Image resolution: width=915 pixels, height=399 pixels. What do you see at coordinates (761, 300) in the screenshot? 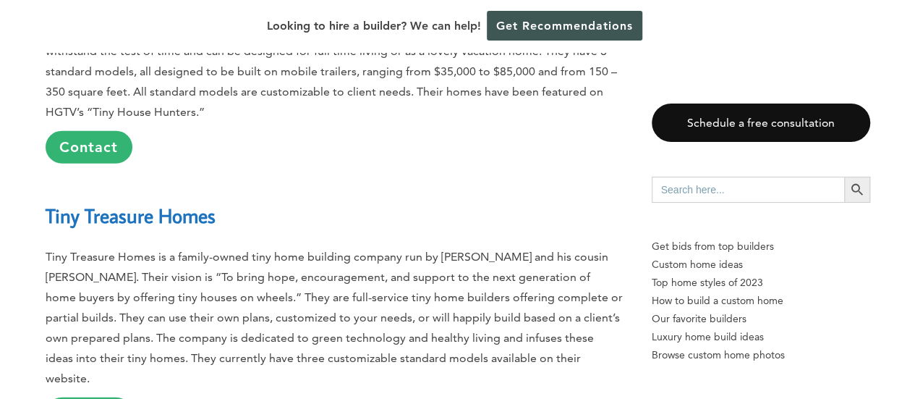
I see `p: How to build a custom home` at bounding box center [761, 300].